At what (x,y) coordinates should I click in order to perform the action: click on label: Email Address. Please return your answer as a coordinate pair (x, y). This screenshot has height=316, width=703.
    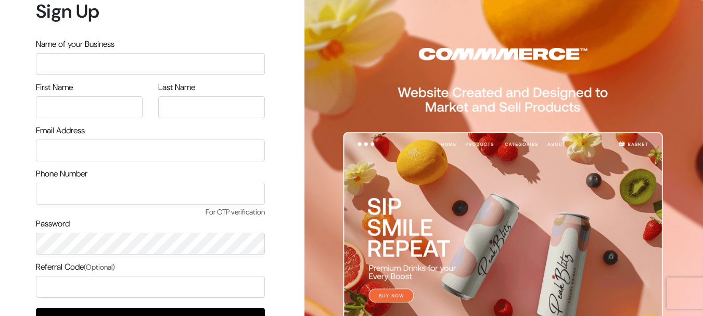
    Looking at the image, I should click on (60, 131).